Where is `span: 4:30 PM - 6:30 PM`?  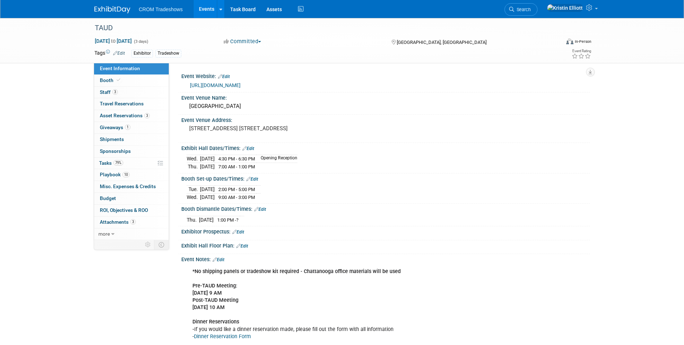
span: 4:30 PM - 6:30 PM is located at coordinates (237, 158).